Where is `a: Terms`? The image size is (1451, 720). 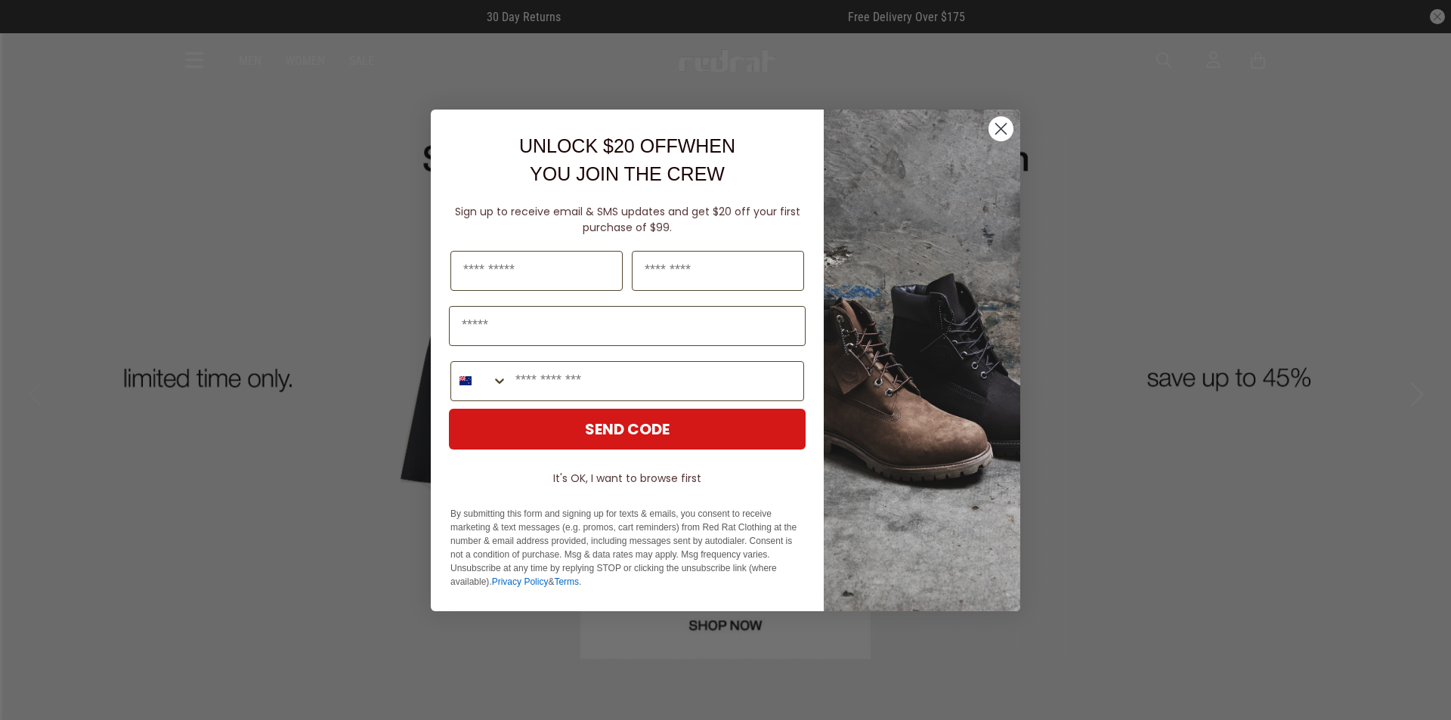
a: Terms is located at coordinates (566, 582).